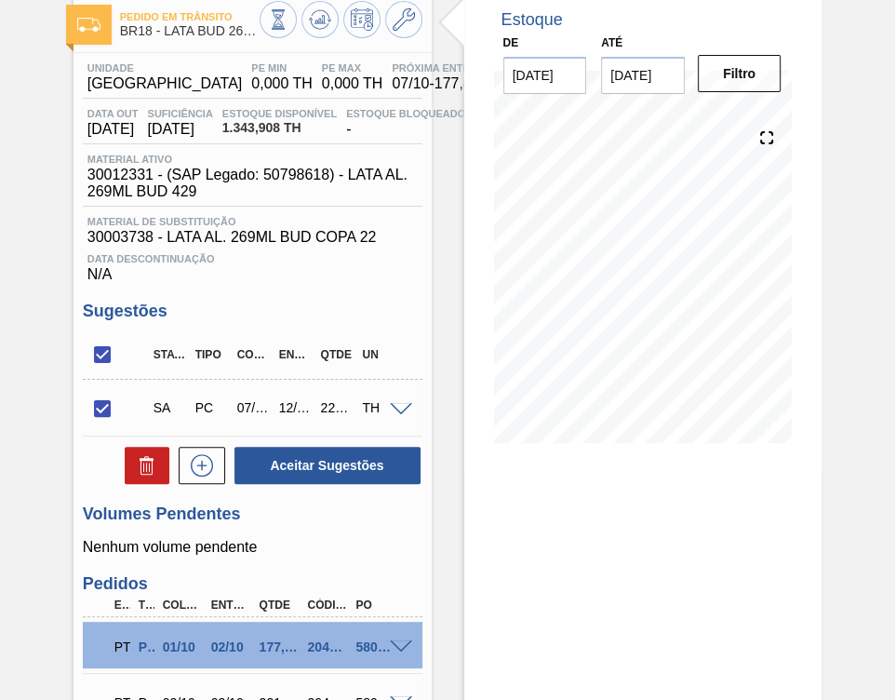 This screenshot has width=895, height=700. I want to click on span: Unidade, so click(165, 68).